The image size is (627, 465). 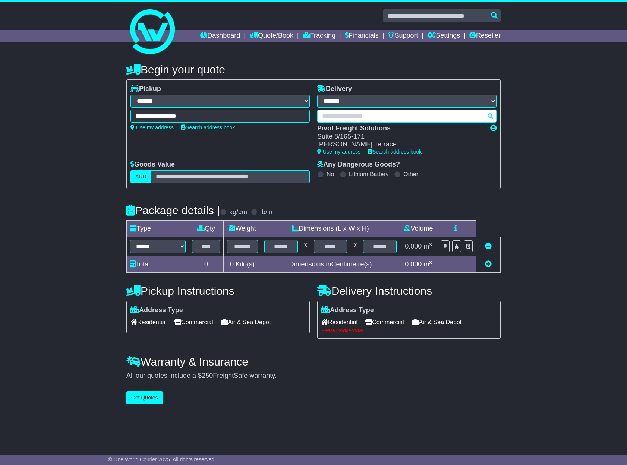 What do you see at coordinates (271, 36) in the screenshot?
I see `a: Quote/Book` at bounding box center [271, 36].